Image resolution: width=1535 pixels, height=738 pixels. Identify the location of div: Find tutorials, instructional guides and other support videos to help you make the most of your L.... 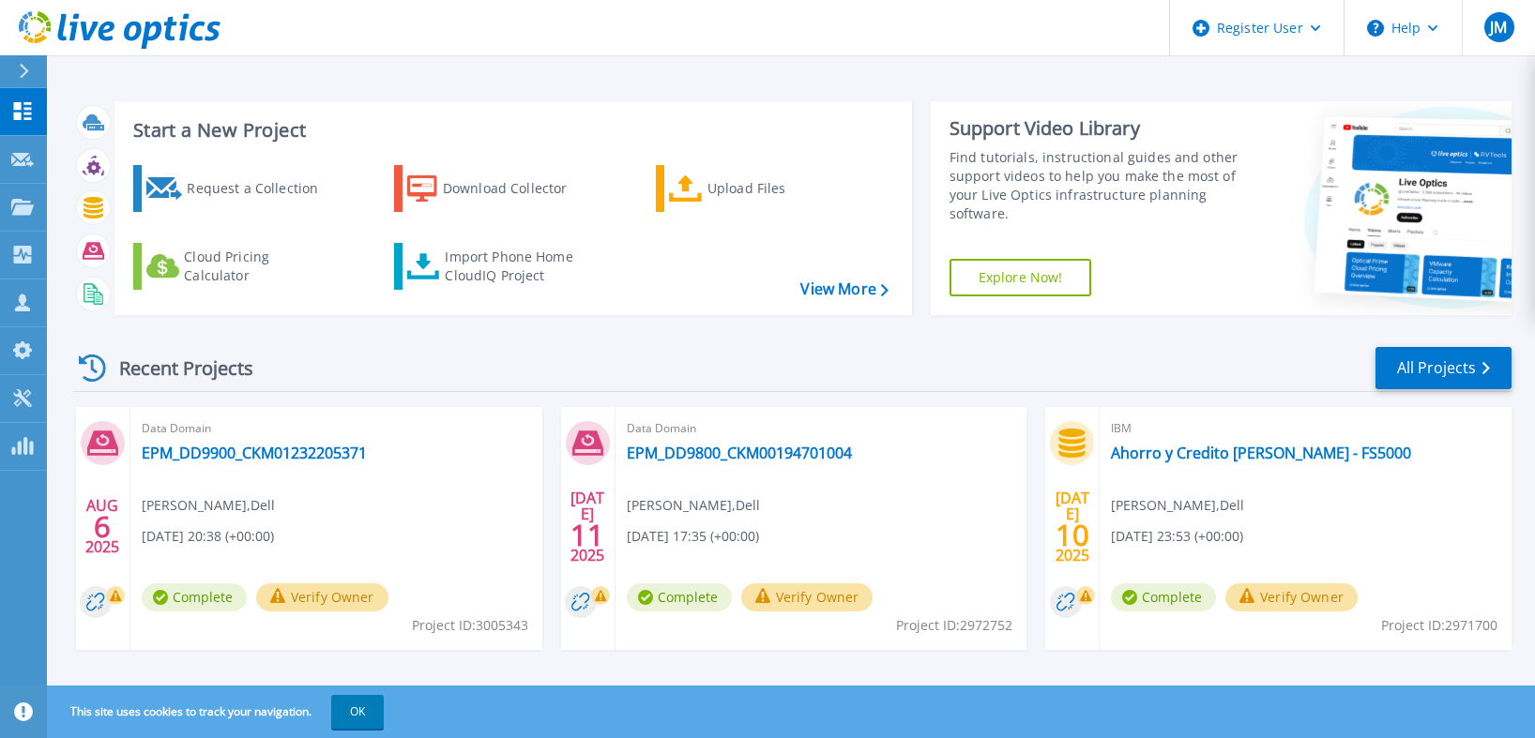
(1096, 186).